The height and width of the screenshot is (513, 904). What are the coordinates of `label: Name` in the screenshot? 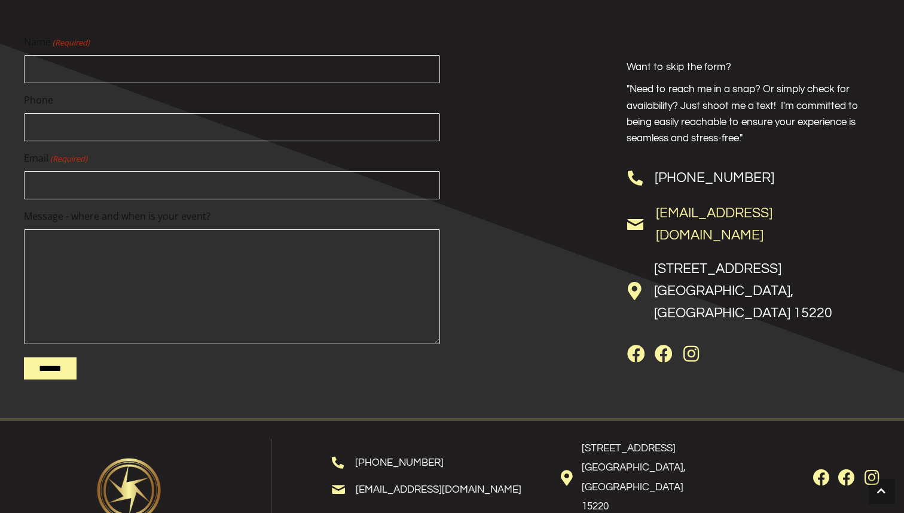 It's located at (232, 42).